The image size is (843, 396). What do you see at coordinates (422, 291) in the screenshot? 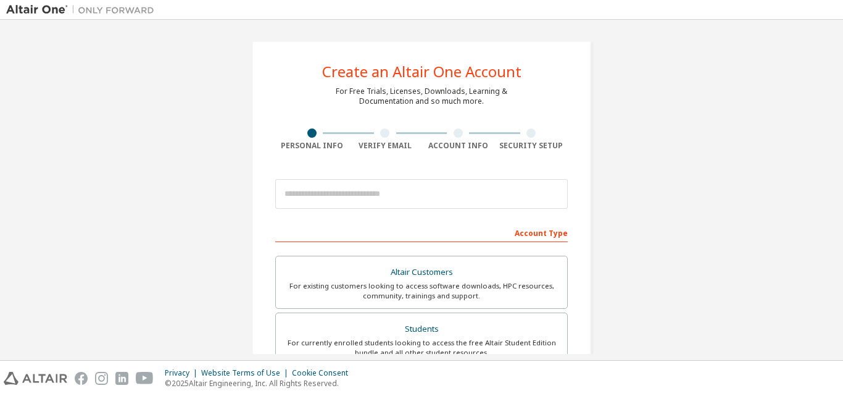
I see `div: For existing customers looking to access software downloads, HPC resources, community, trainings ...` at bounding box center [422, 291].